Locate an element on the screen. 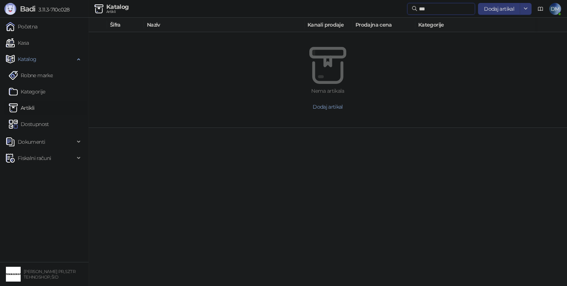 This screenshot has width=567, height=286. th: Naziv is located at coordinates (224, 25).